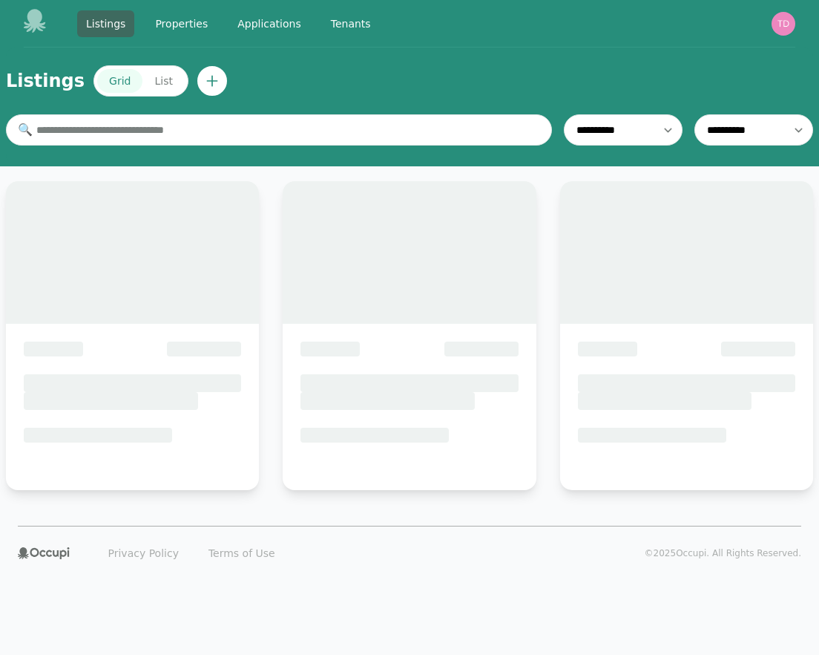 The image size is (819, 655). Describe the element at coordinates (242, 553) in the screenshot. I see `a: Terms of Use` at that location.